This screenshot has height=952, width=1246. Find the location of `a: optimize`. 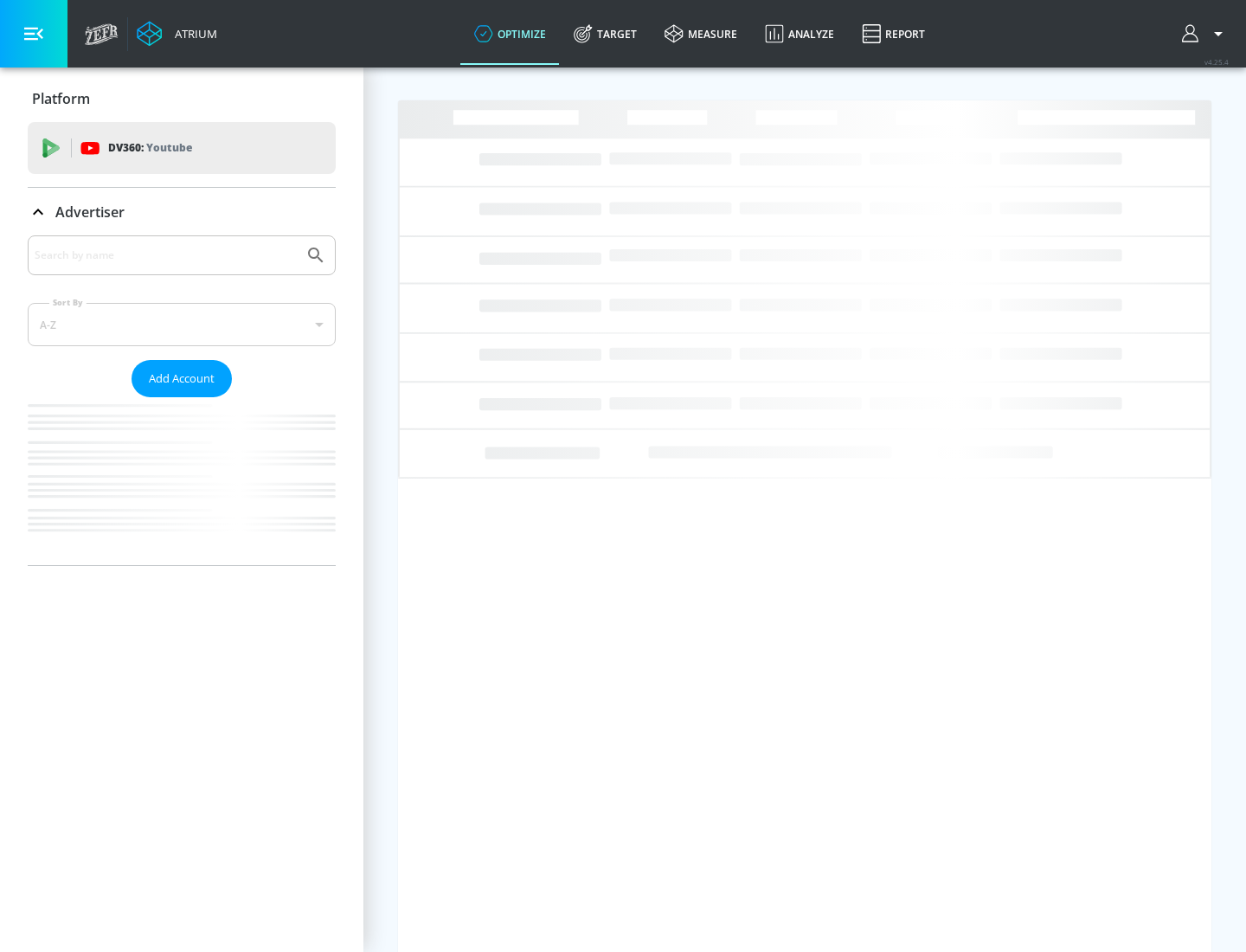

a: optimize is located at coordinates (510, 34).